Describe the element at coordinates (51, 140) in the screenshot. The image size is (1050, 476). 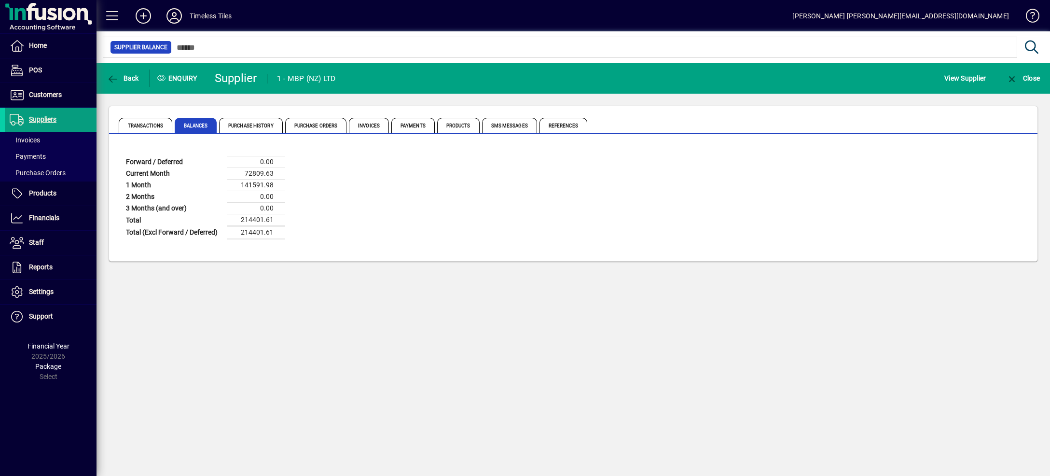
I see `a: Invoices` at that location.